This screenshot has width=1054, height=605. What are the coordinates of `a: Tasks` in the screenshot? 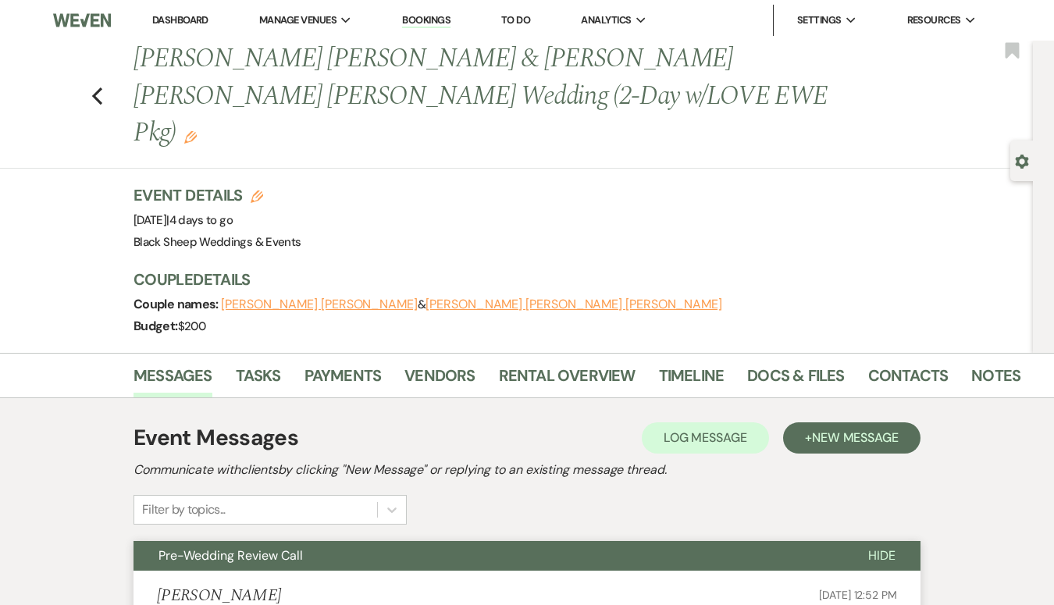 It's located at (258, 380).